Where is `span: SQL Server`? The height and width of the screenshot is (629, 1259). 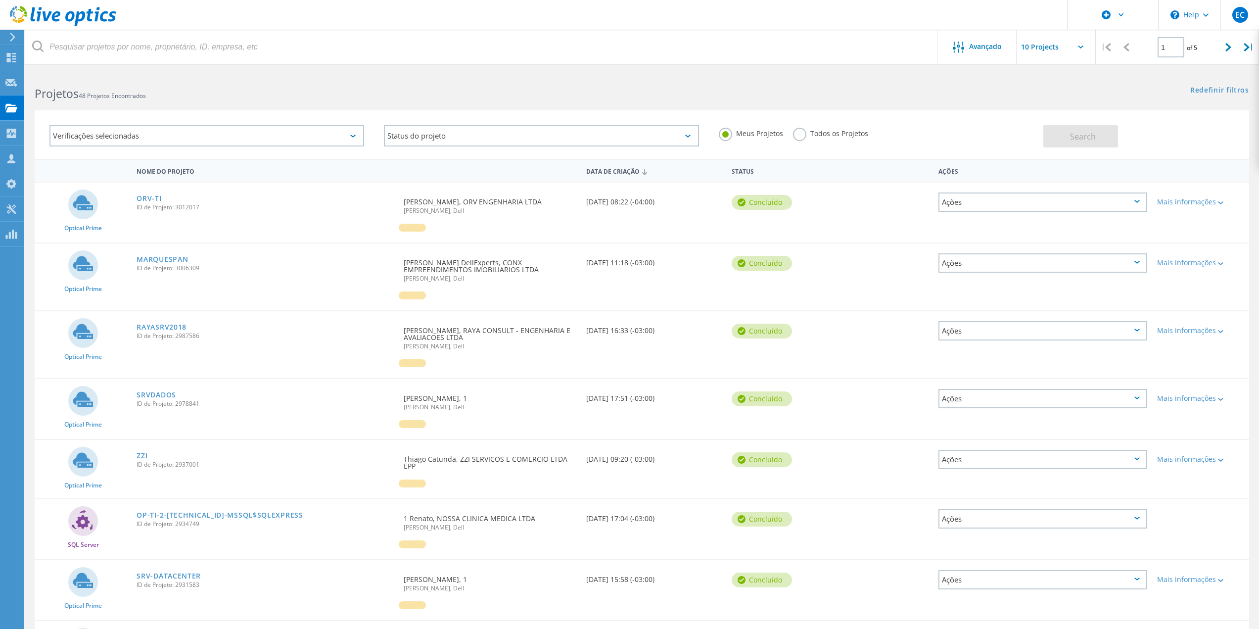 span: SQL Server is located at coordinates (83, 545).